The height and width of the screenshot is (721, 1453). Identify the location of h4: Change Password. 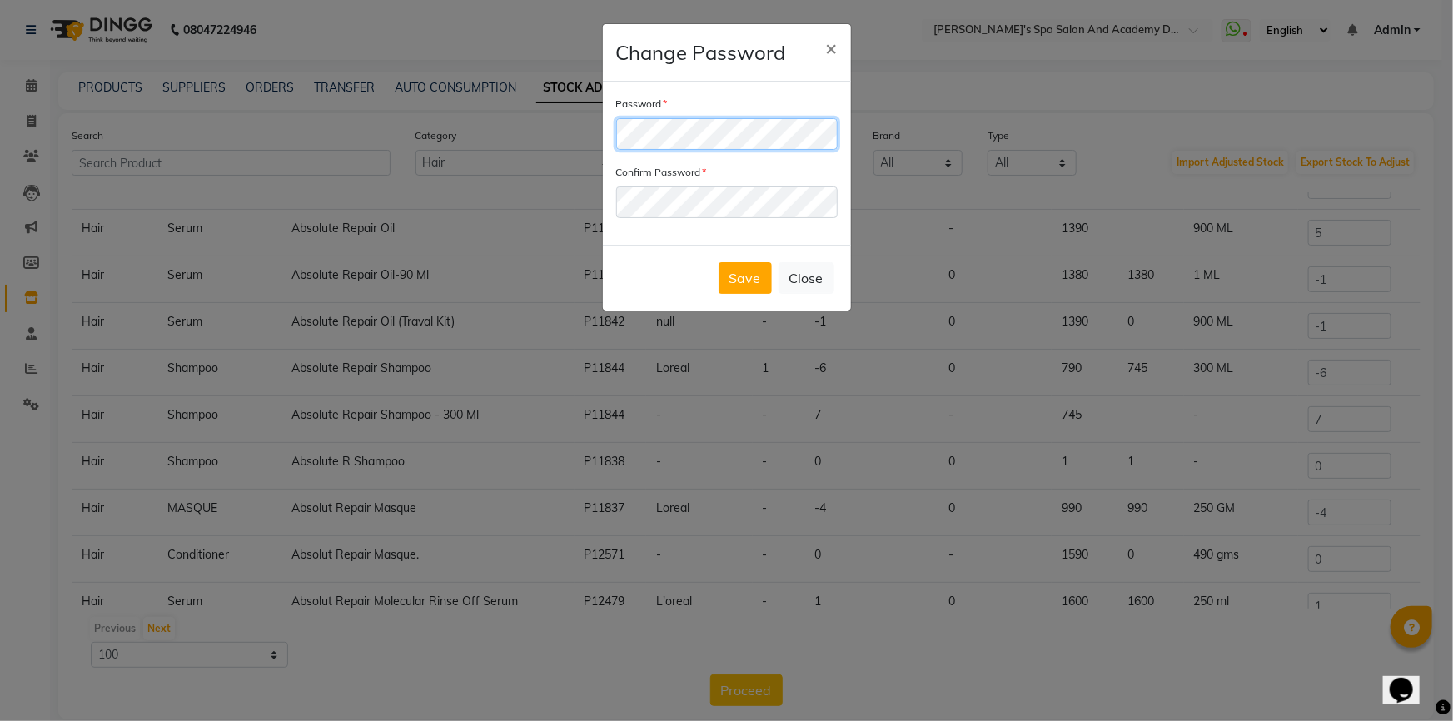
(701, 52).